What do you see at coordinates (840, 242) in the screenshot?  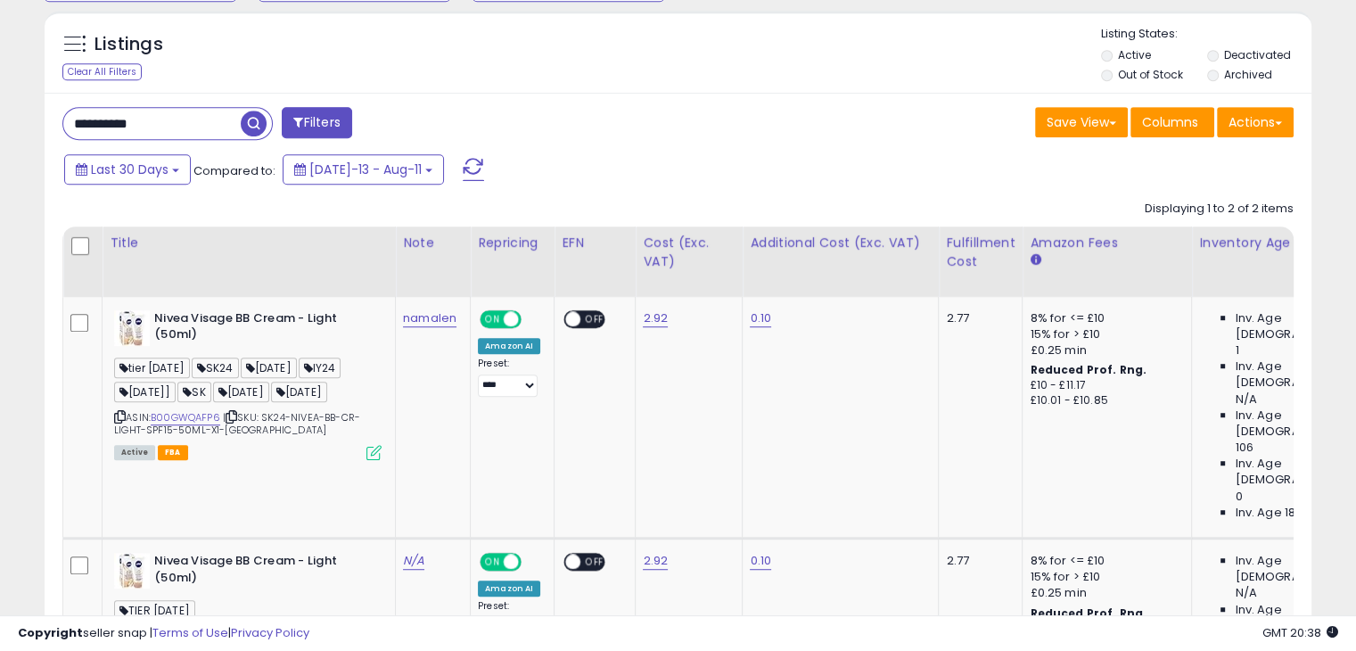 I see `div: Additional Cost (Exc. VAT)` at bounding box center [840, 242].